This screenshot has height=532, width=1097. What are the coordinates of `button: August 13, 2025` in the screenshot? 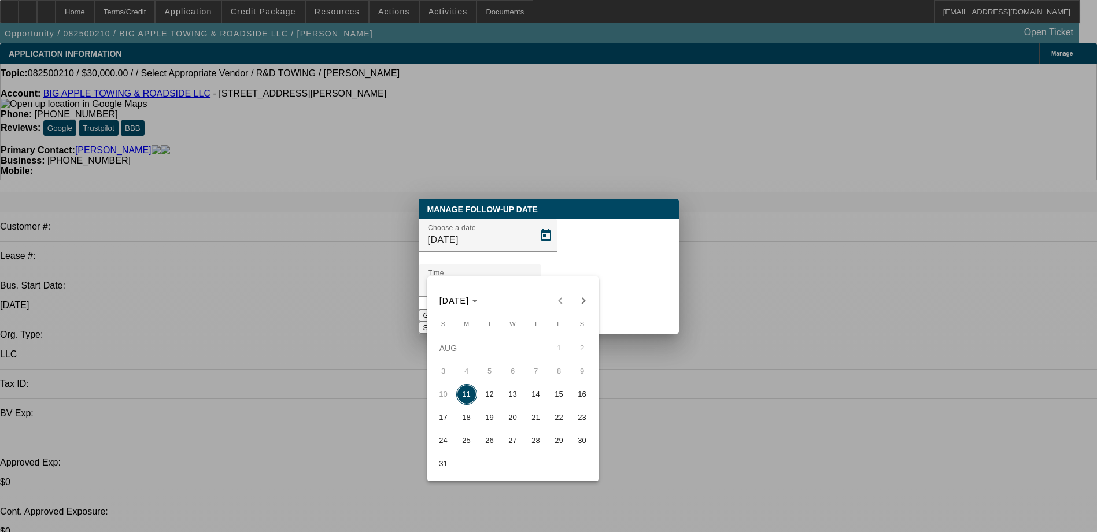 It's located at (513, 394).